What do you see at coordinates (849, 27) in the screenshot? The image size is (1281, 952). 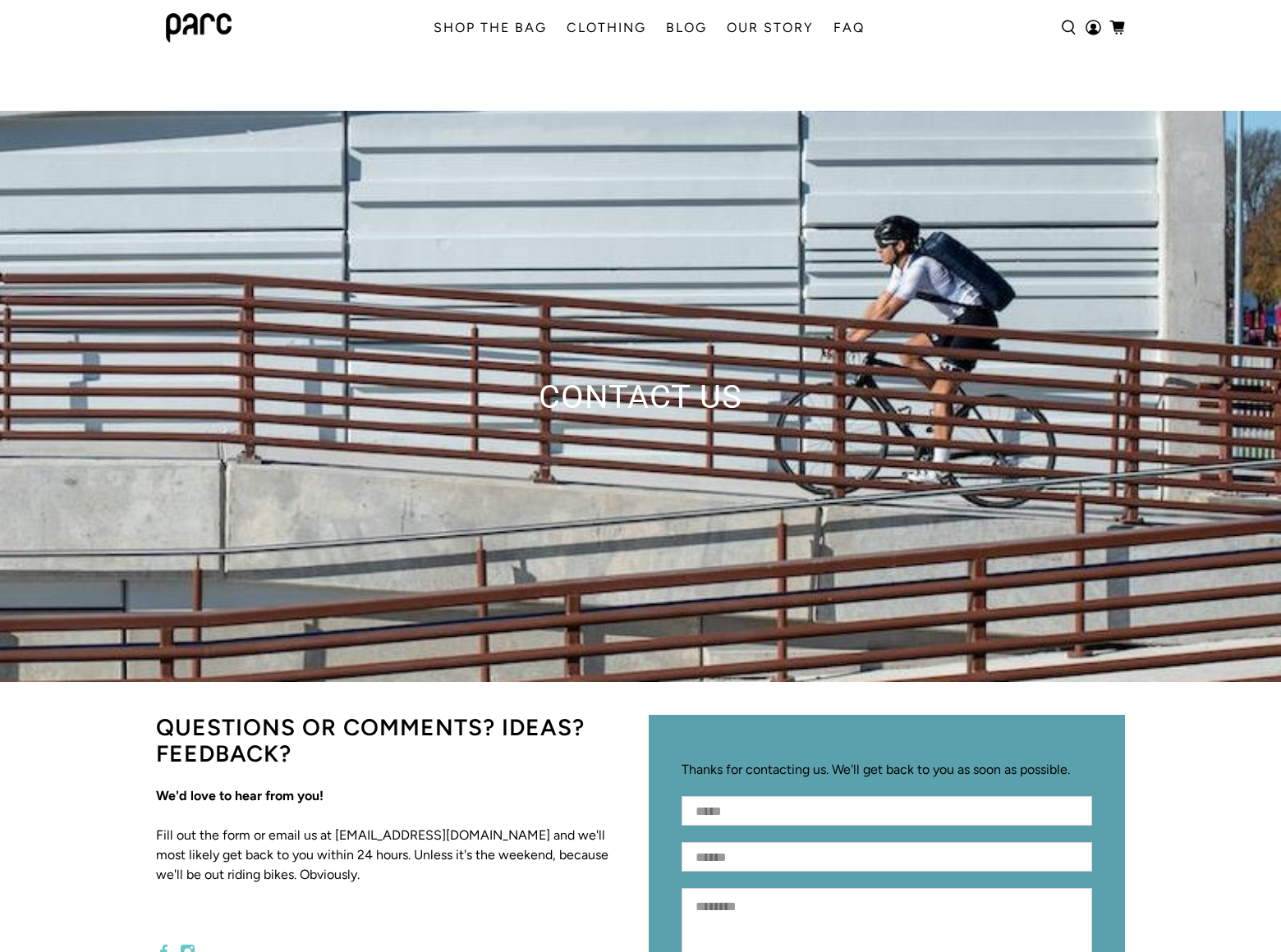 I see `a: FAQ` at bounding box center [849, 27].